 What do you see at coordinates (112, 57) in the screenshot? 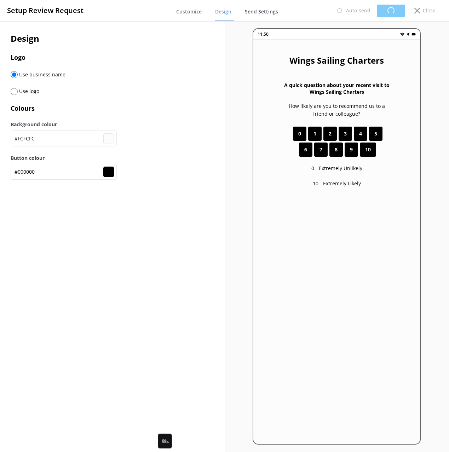
I see `h3: Logo` at bounding box center [112, 57].